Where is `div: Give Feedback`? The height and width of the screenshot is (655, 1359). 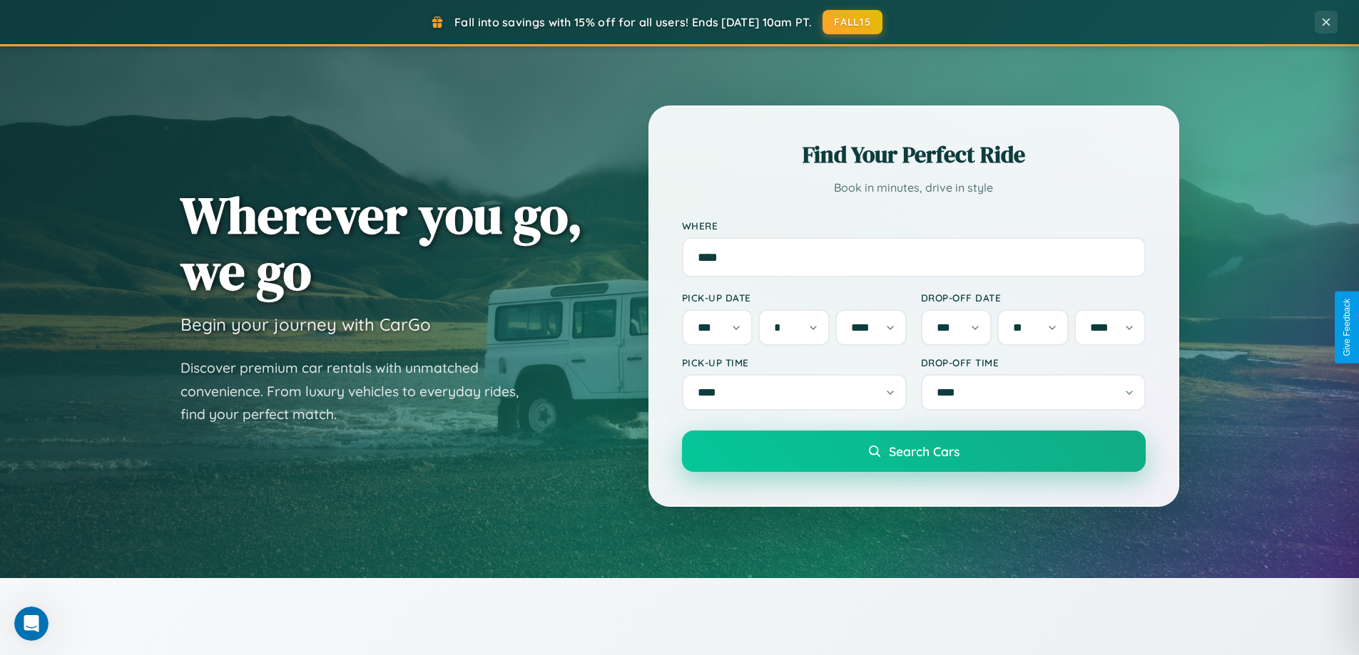
div: Give Feedback is located at coordinates (1347, 327).